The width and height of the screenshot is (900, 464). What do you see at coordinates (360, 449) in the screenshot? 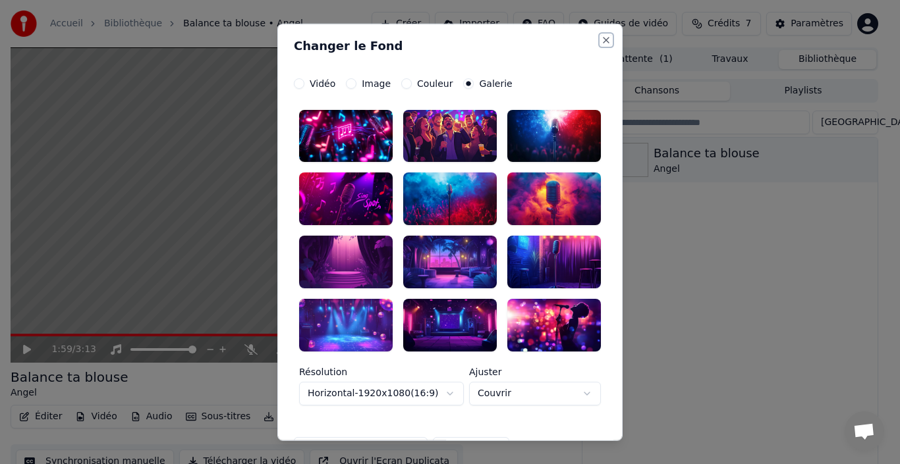
I see `button: Définir comme Prédéfini` at bounding box center [360, 449].